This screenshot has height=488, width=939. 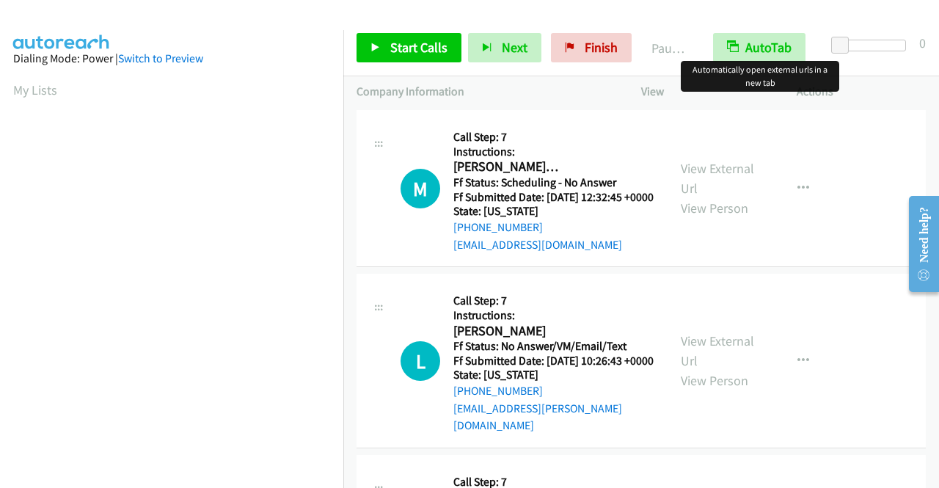 What do you see at coordinates (419, 47) in the screenshot?
I see `span: Start Calls` at bounding box center [419, 47].